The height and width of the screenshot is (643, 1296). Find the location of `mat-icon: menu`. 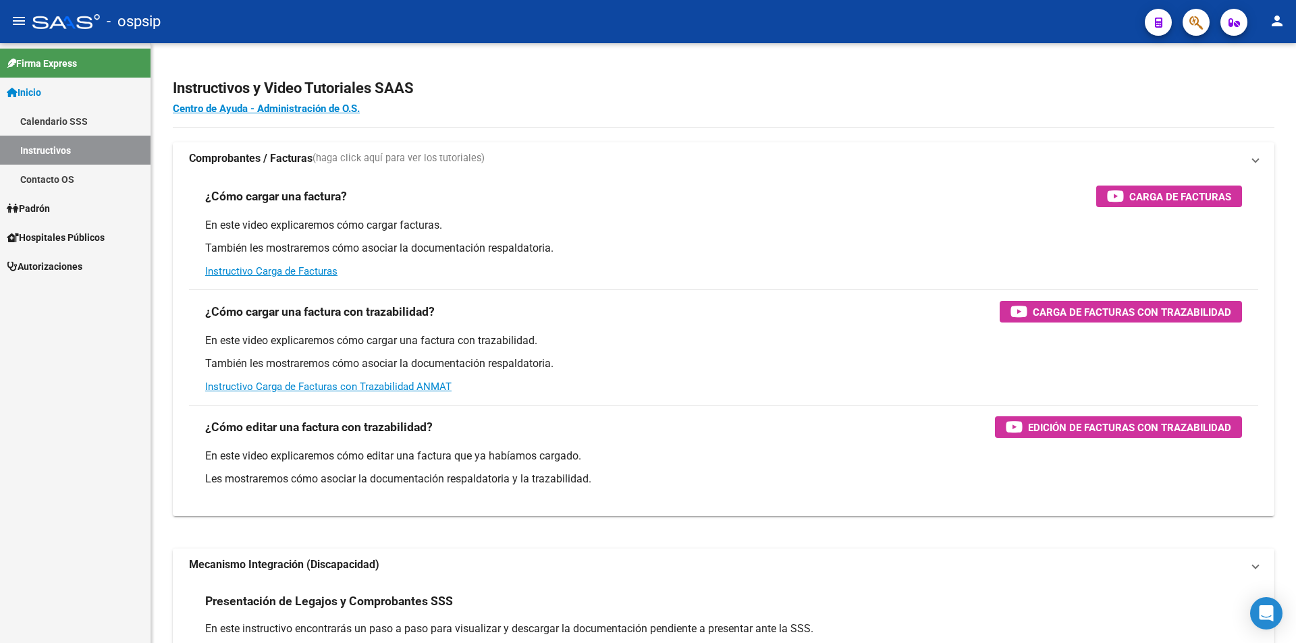

mat-icon: menu is located at coordinates (19, 21).